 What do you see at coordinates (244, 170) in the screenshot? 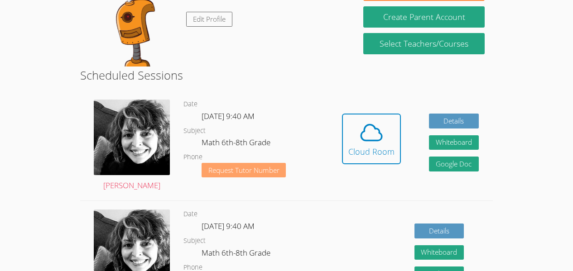
I see `span: Request Tutor Number` at bounding box center [244, 170].